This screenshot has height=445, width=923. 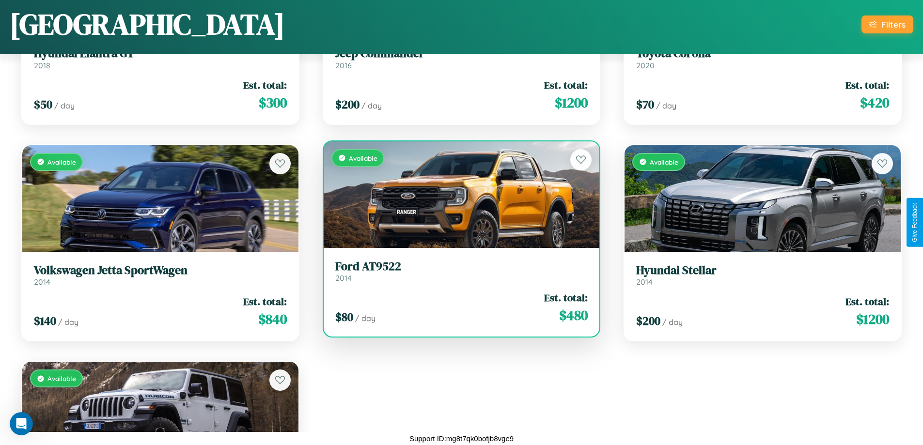 What do you see at coordinates (160, 270) in the screenshot?
I see `h3: Volkswagen Jetta SportWagen` at bounding box center [160, 270].